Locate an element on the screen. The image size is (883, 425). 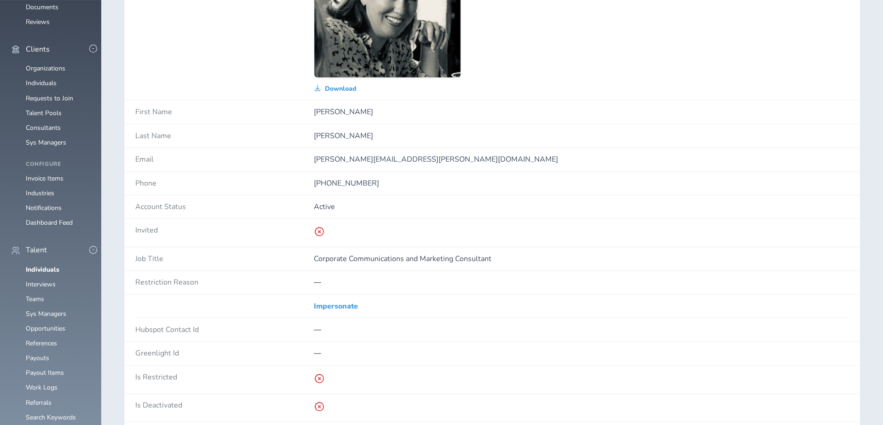
a: Work Logs is located at coordinates (41, 387).